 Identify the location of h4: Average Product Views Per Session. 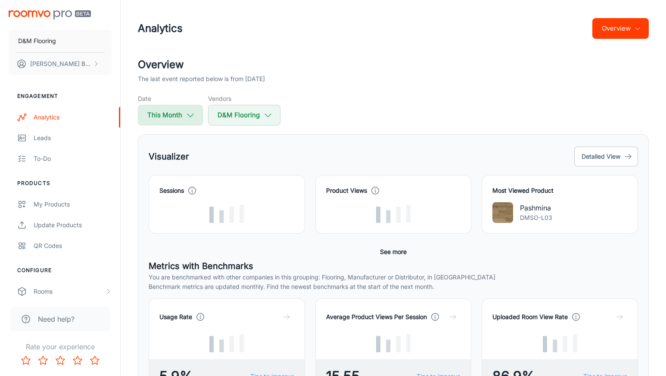
(377, 317).